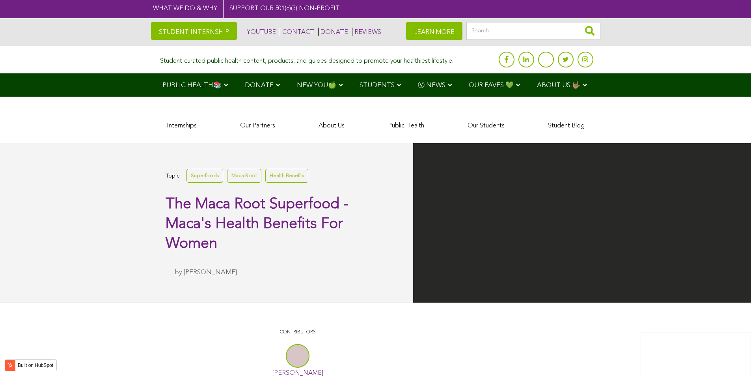 This screenshot has height=376, width=751. Describe the element at coordinates (432, 85) in the screenshot. I see `span: Ⓥ NEWS` at that location.